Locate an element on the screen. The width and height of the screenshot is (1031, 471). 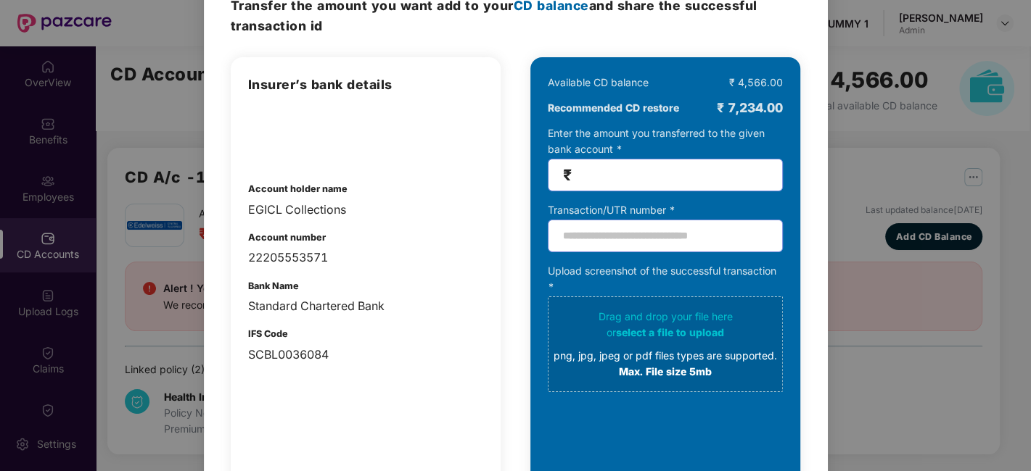
span: select a file to upload is located at coordinates (669, 332).